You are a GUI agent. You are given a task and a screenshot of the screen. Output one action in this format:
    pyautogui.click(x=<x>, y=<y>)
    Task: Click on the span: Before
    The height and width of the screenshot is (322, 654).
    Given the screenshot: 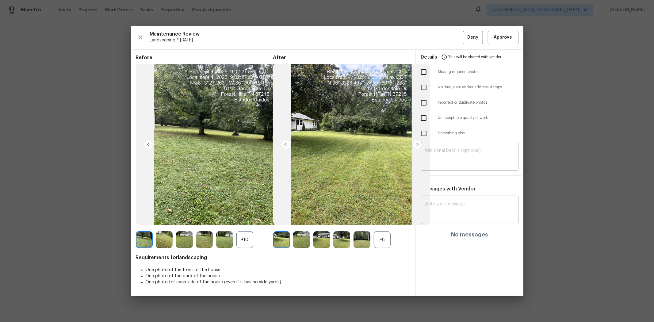 What is the action you would take?
    pyautogui.click(x=204, y=58)
    